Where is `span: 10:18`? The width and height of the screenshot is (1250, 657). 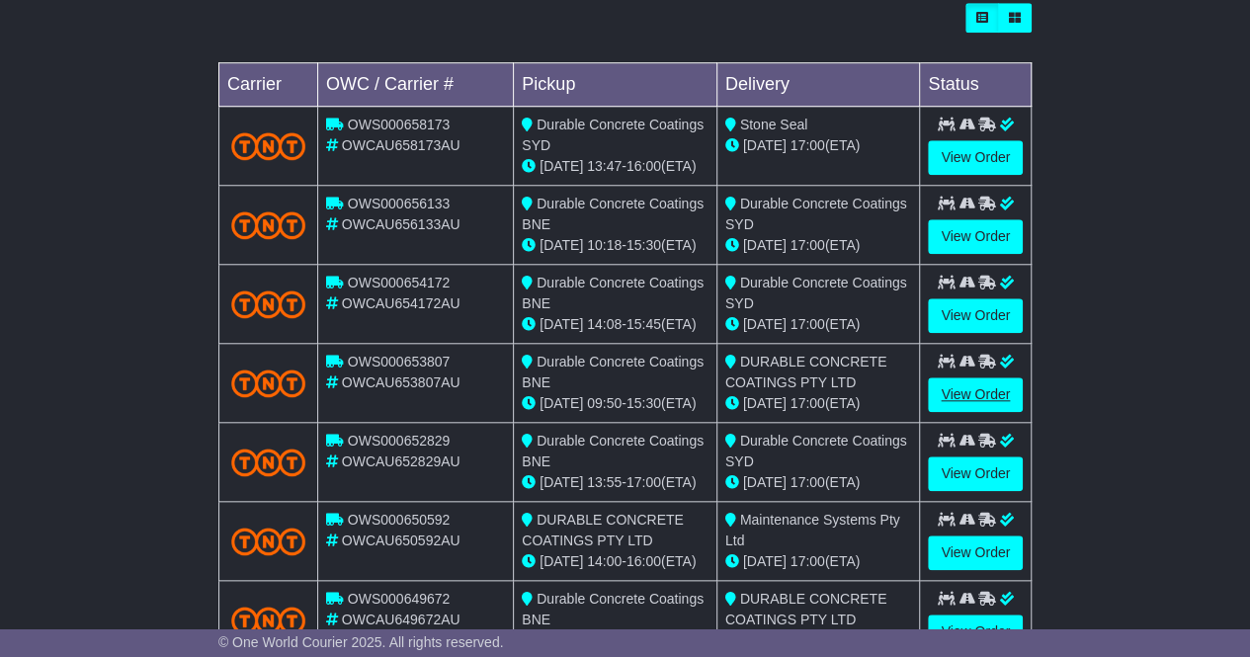
span: 10:18 is located at coordinates (604, 245).